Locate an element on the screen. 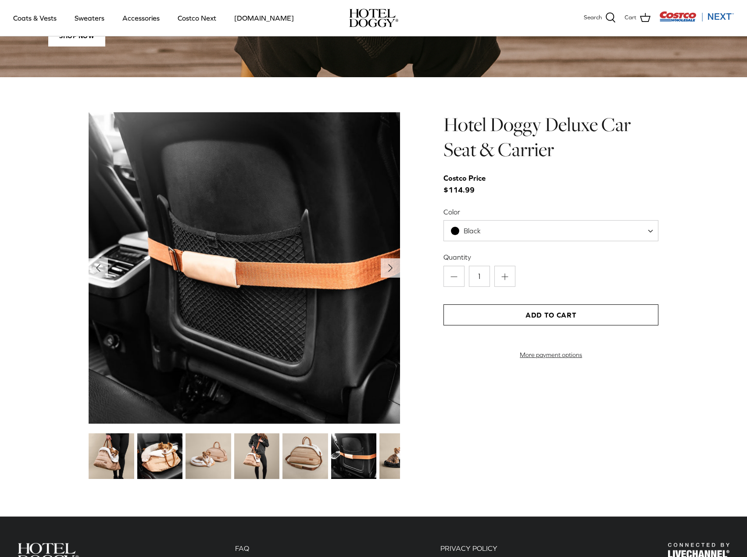  label: Quantity is located at coordinates (551, 257).